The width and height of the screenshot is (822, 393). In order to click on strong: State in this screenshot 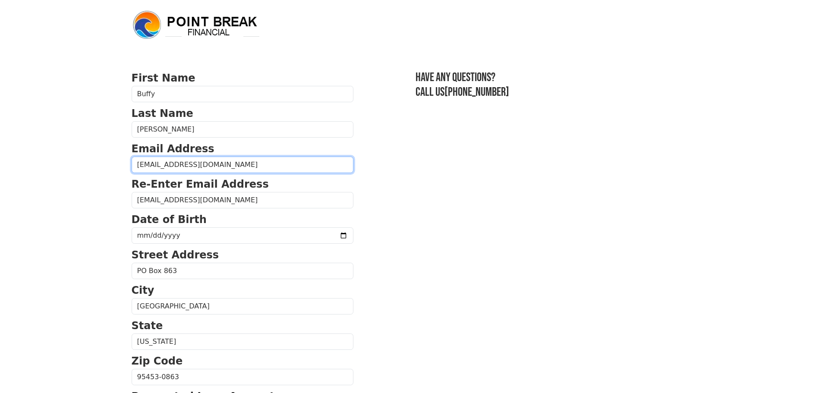, I will do `click(147, 326)`.